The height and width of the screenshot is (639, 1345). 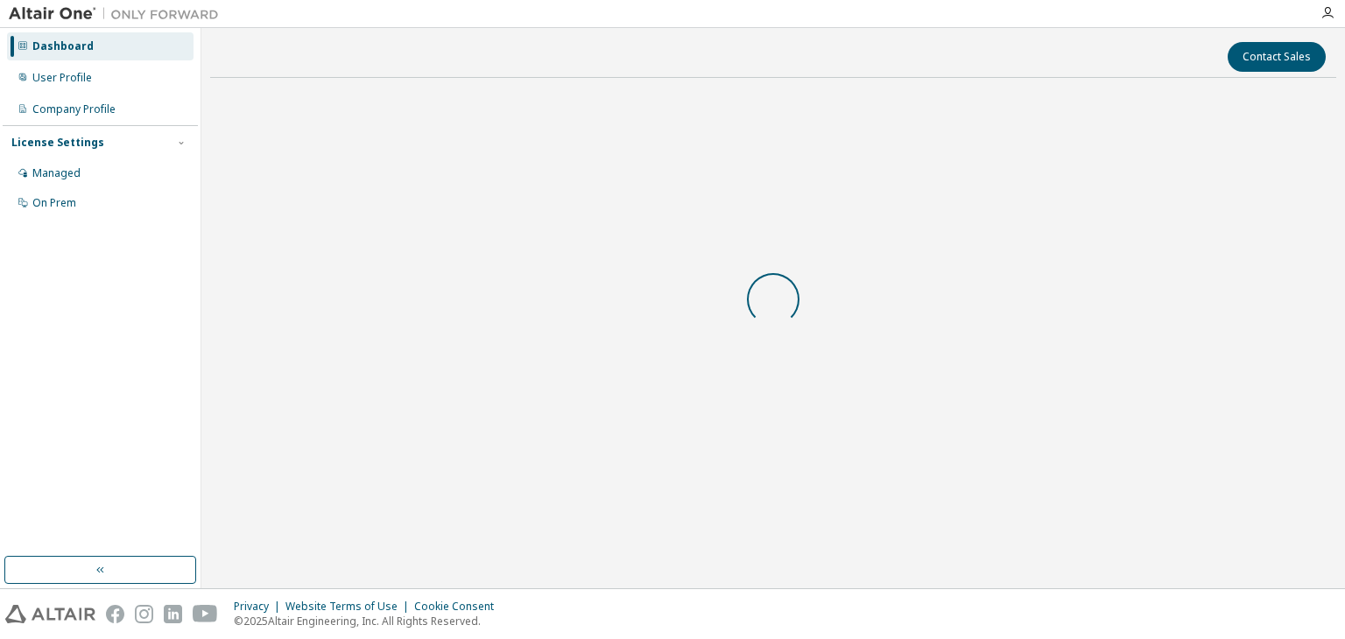 What do you see at coordinates (56, 173) in the screenshot?
I see `div: Managed` at bounding box center [56, 173].